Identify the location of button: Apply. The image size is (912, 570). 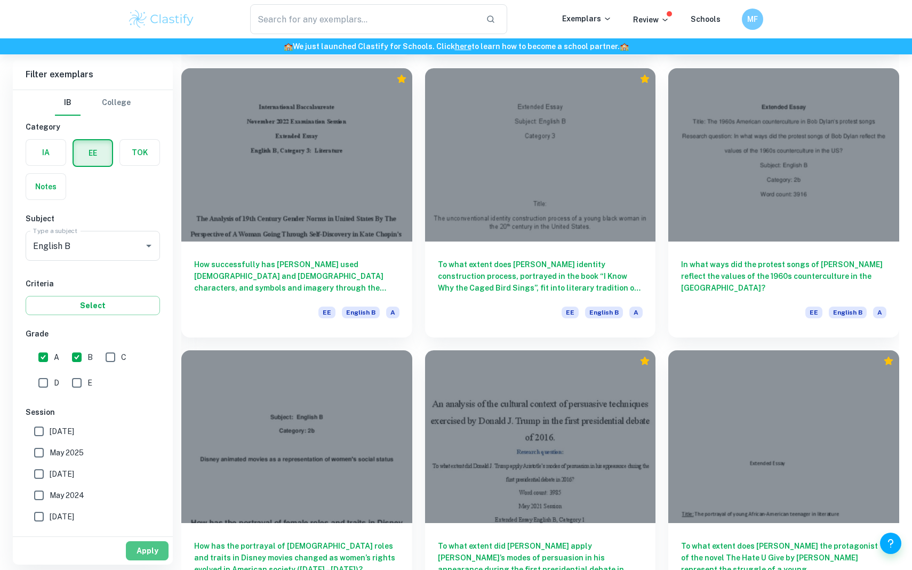
(147, 551).